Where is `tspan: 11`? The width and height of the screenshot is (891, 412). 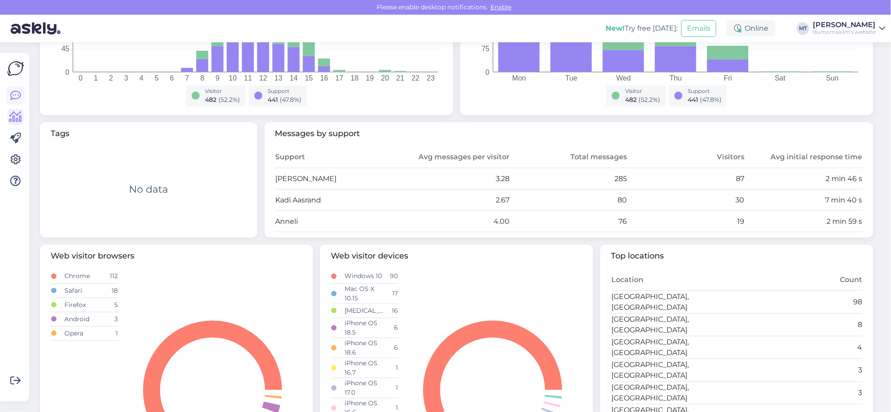
tspan: 11 is located at coordinates (248, 78).